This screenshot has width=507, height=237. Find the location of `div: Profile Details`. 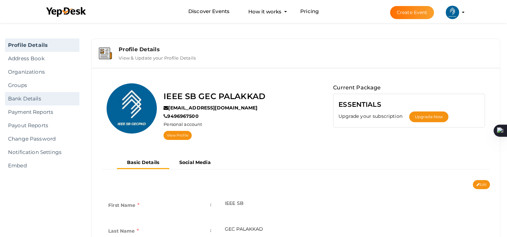

div: Profile Details is located at coordinates (305, 49).